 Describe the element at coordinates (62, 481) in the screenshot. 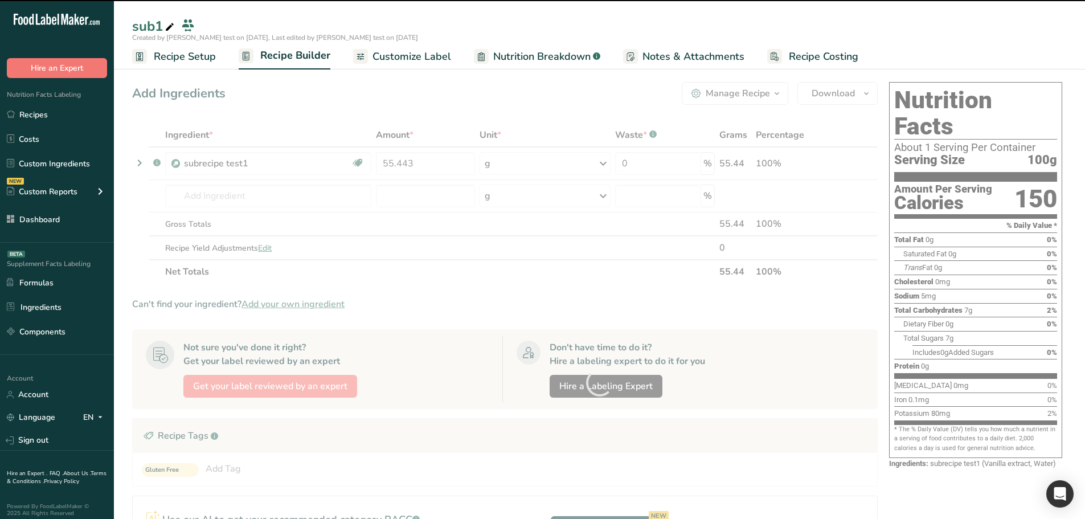

I see `a: Privacy Policy` at that location.